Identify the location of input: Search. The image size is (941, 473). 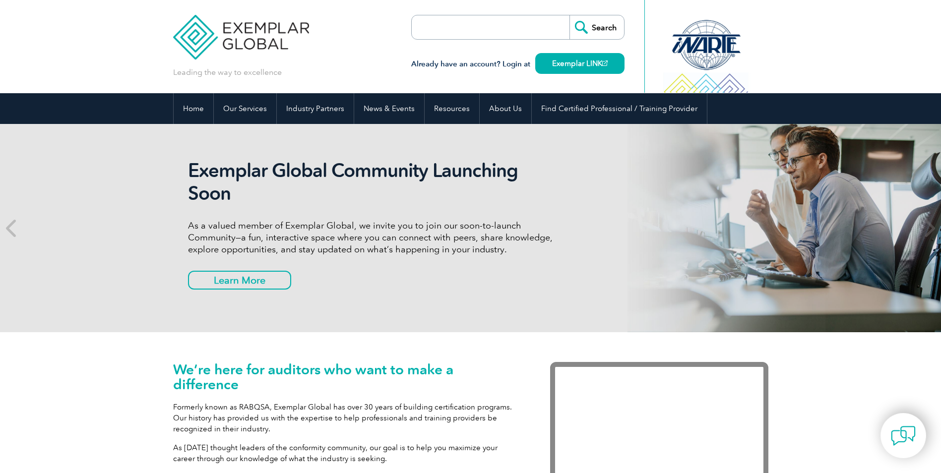
(596, 27).